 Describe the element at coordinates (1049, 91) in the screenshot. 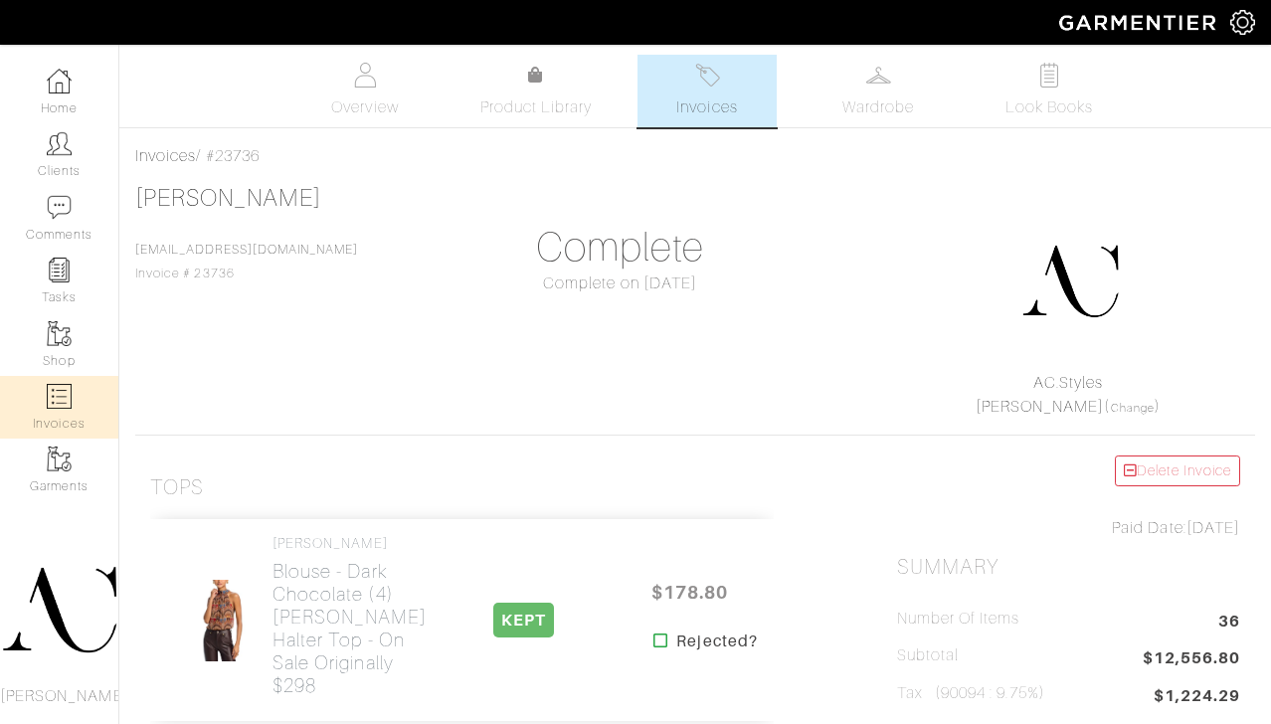

I see `a: Look Books` at that location.